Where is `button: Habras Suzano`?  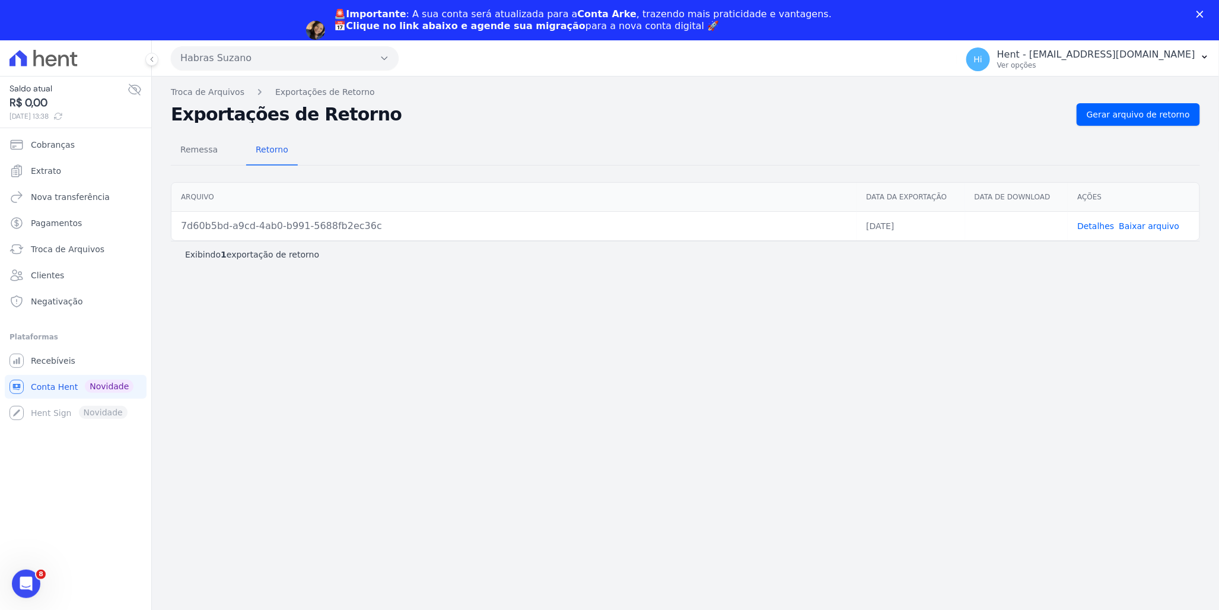 button: Habras Suzano is located at coordinates (285, 58).